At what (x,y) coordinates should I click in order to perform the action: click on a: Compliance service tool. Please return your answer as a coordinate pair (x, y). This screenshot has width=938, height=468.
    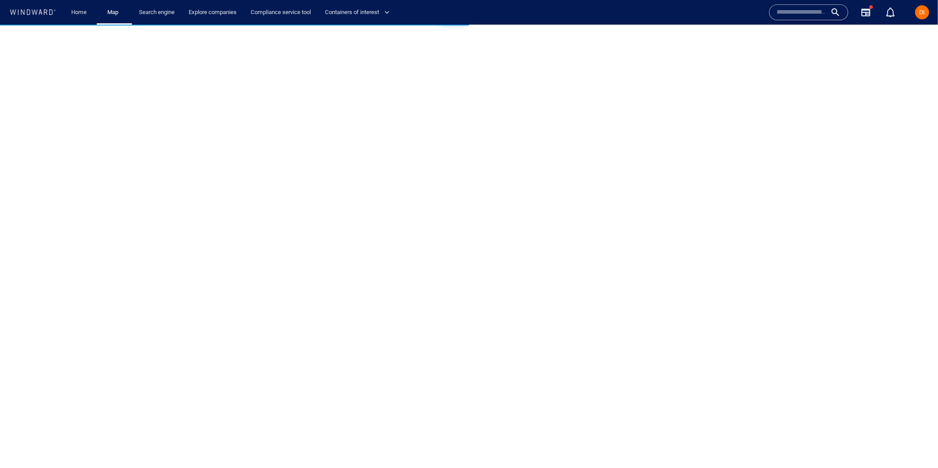
    Looking at the image, I should click on (281, 12).